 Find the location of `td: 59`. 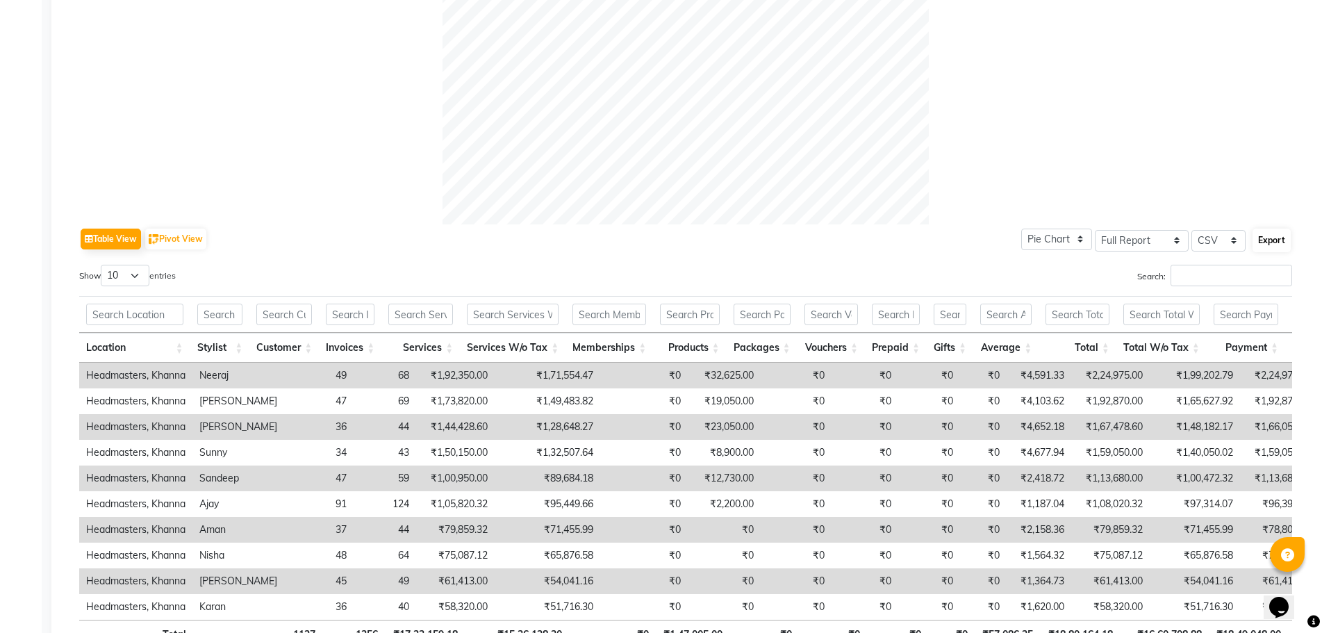

td: 59 is located at coordinates (385, 478).